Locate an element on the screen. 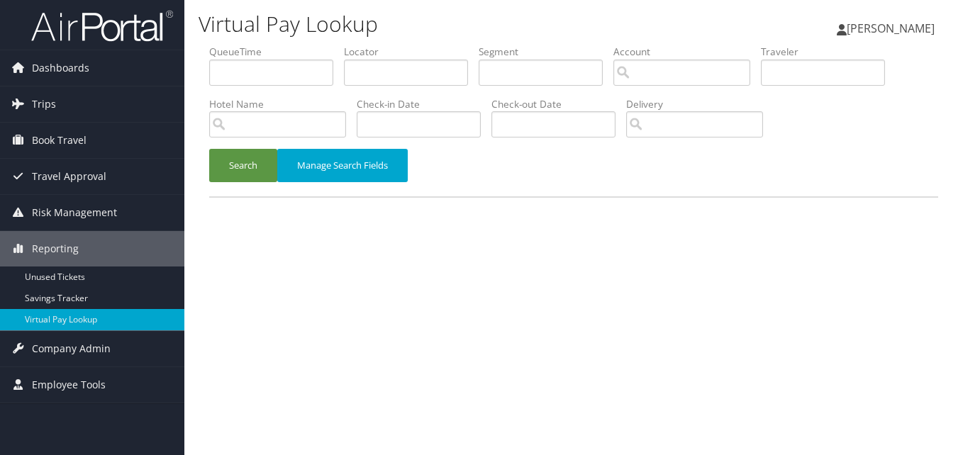 This screenshot has height=455, width=963. label: Account is located at coordinates (687, 52).